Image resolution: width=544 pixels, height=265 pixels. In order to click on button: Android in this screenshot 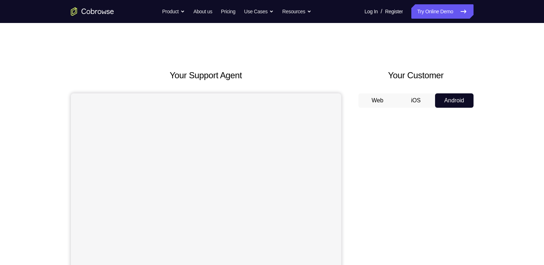, I will do `click(454, 101)`.